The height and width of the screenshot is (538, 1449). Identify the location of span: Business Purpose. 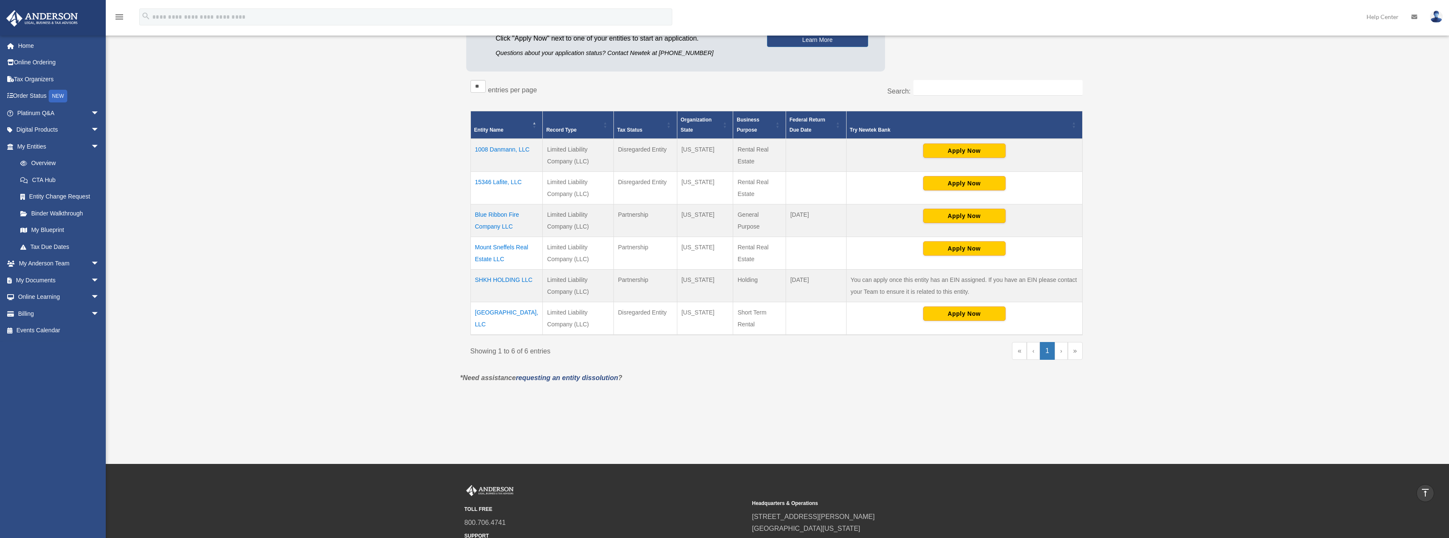
(747, 125).